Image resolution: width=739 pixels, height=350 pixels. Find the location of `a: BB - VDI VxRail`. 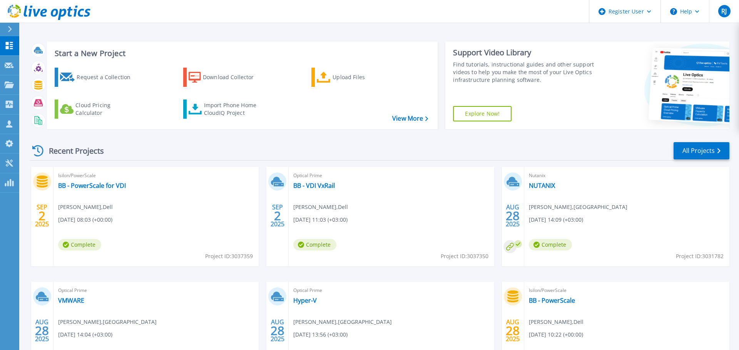

a: BB - VDI VxRail is located at coordinates (314, 186).